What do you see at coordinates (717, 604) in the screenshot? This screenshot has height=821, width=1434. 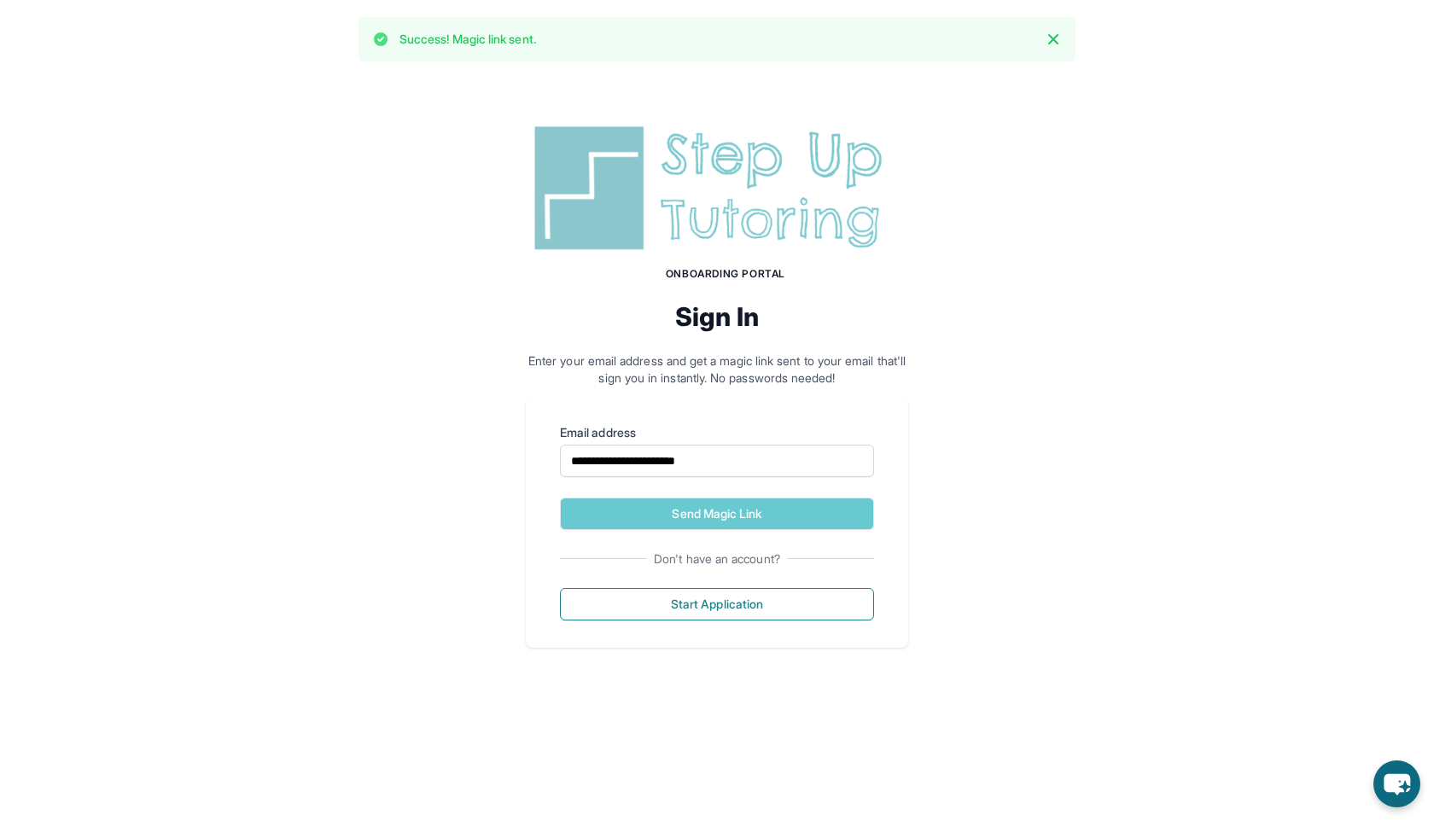 I see `a: Start Application` at bounding box center [717, 604].